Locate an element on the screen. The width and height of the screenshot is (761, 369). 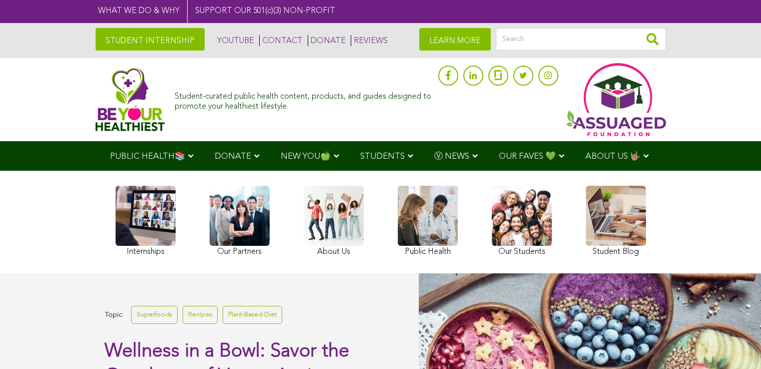
span: NEW YOU🍏 is located at coordinates (306, 156).